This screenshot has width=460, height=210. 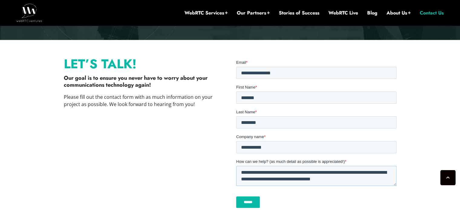 What do you see at coordinates (144, 101) in the screenshot?
I see `p: Please fill out the contact form with as much information on your project as possible. We look fo...` at bounding box center [144, 101].